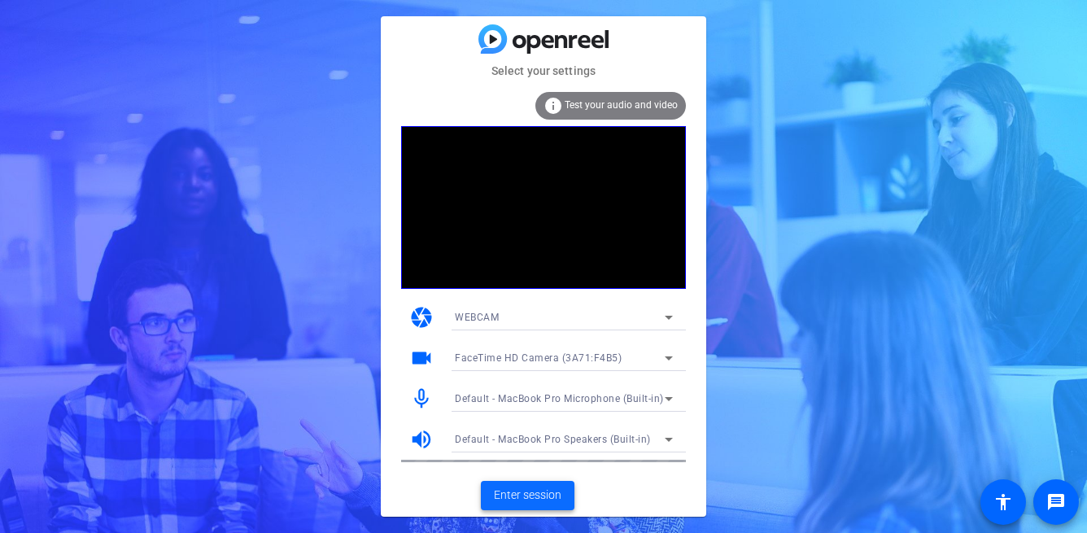 The height and width of the screenshot is (533, 1087). What do you see at coordinates (421, 439) in the screenshot?
I see `mat-icon: volume_up` at bounding box center [421, 439].